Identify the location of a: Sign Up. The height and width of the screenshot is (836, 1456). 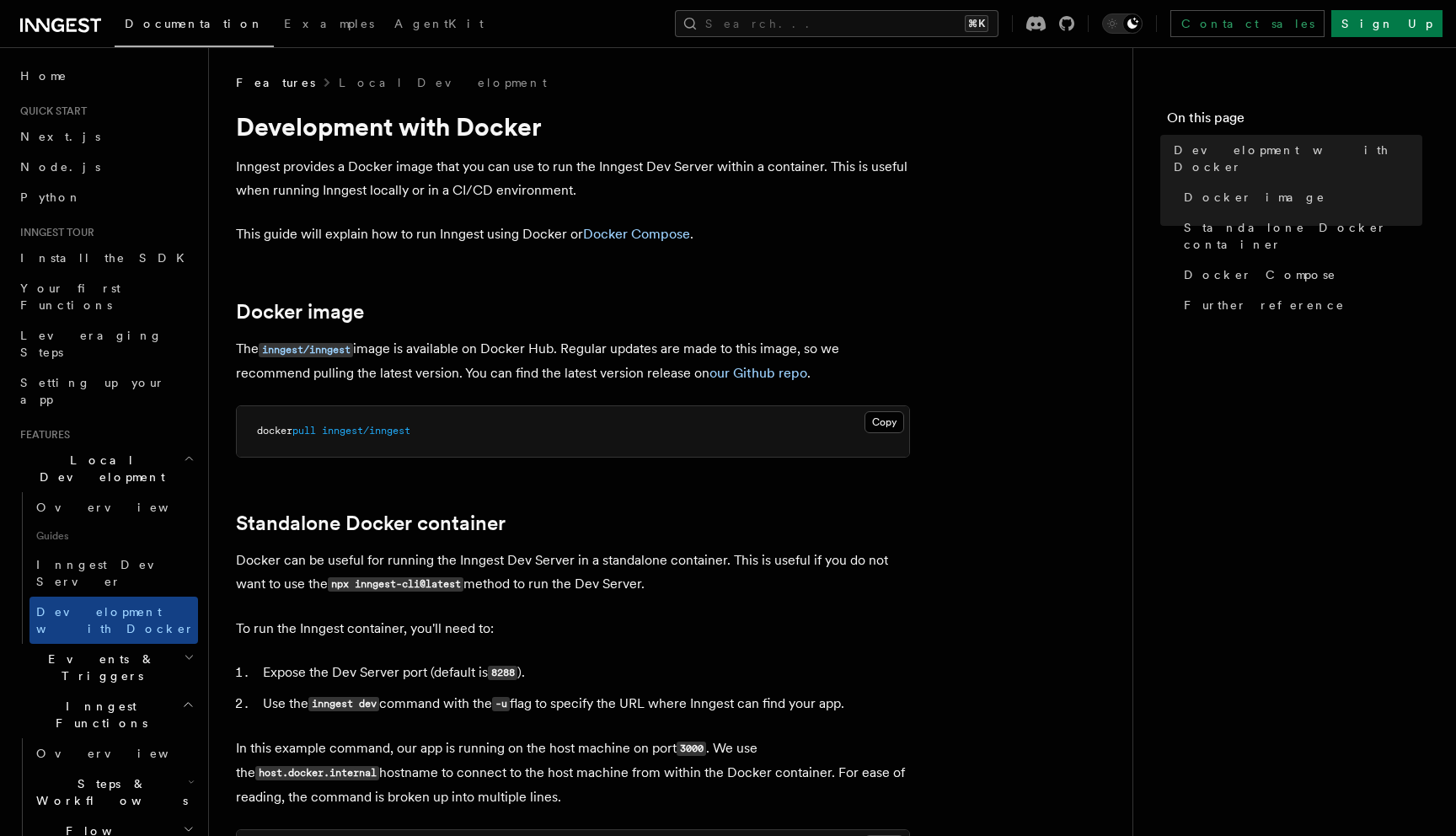
(1387, 24).